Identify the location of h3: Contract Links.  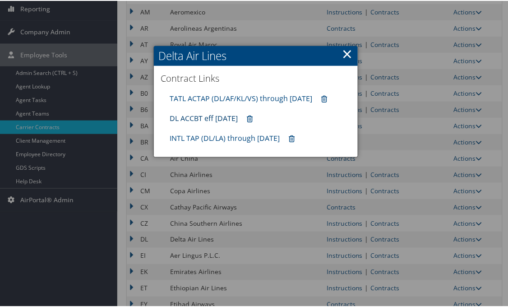
(256, 78).